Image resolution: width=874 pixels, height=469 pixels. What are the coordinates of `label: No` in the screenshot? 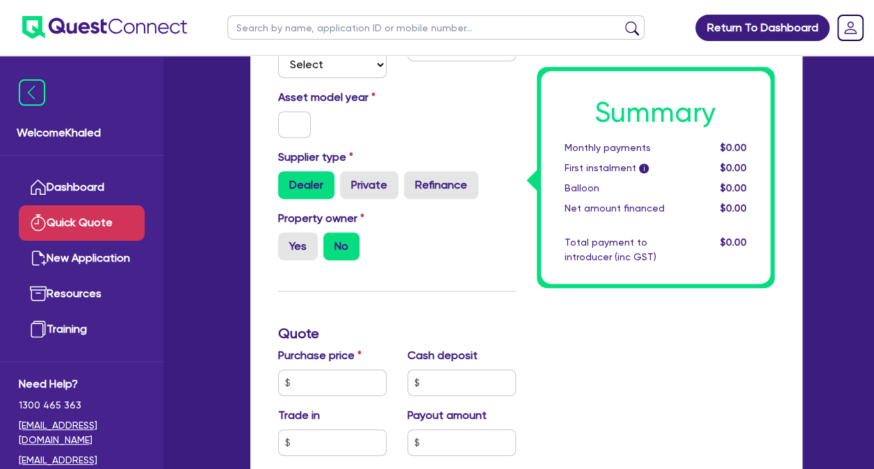 It's located at (341, 246).